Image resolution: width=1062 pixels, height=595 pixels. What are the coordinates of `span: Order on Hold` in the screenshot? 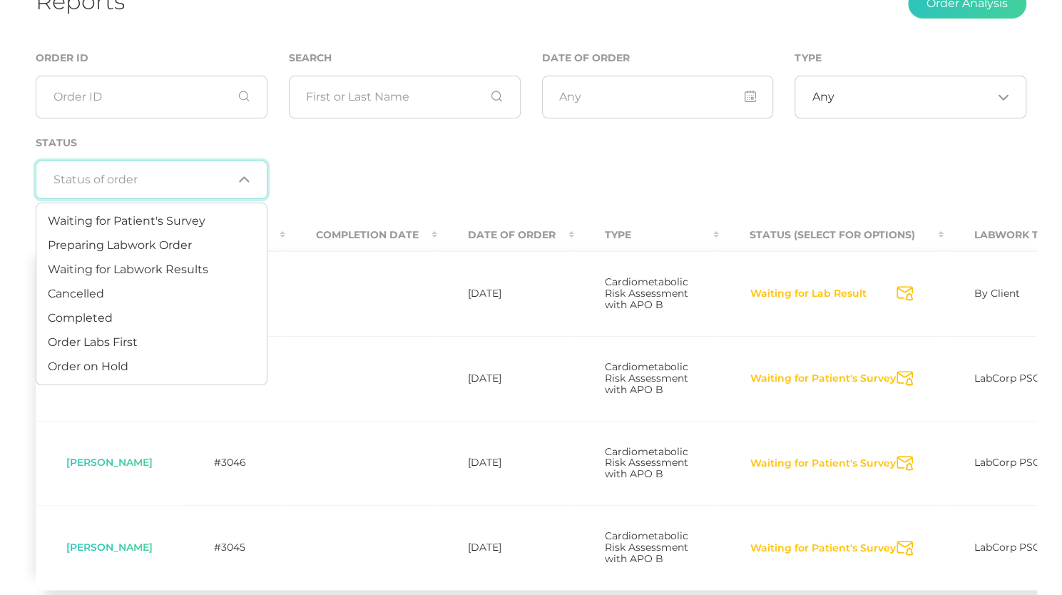 It's located at (88, 366).